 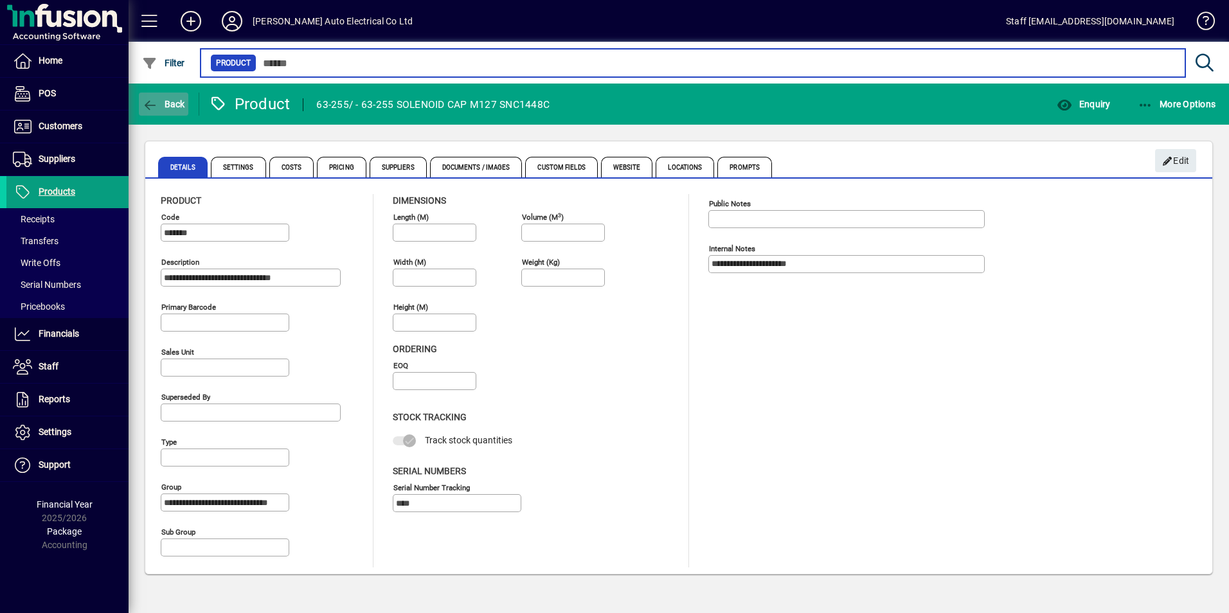 What do you see at coordinates (1083, 104) in the screenshot?
I see `button: Enquiry` at bounding box center [1083, 104].